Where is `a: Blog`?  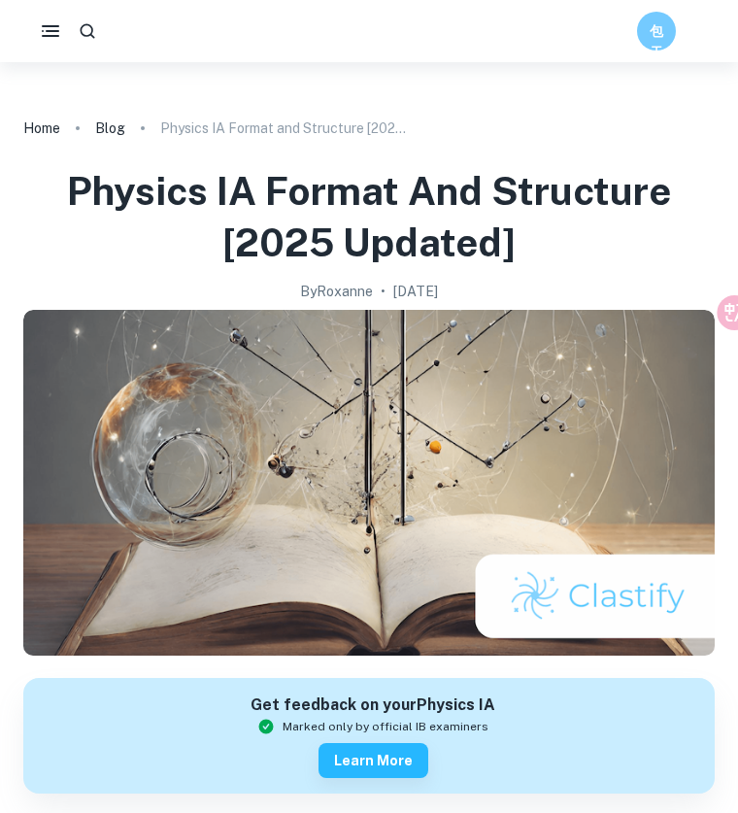
a: Blog is located at coordinates (110, 128).